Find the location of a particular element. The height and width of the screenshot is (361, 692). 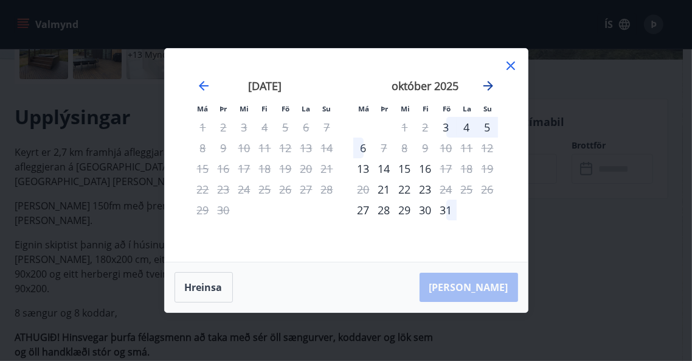

div: 28 is located at coordinates (384, 210).